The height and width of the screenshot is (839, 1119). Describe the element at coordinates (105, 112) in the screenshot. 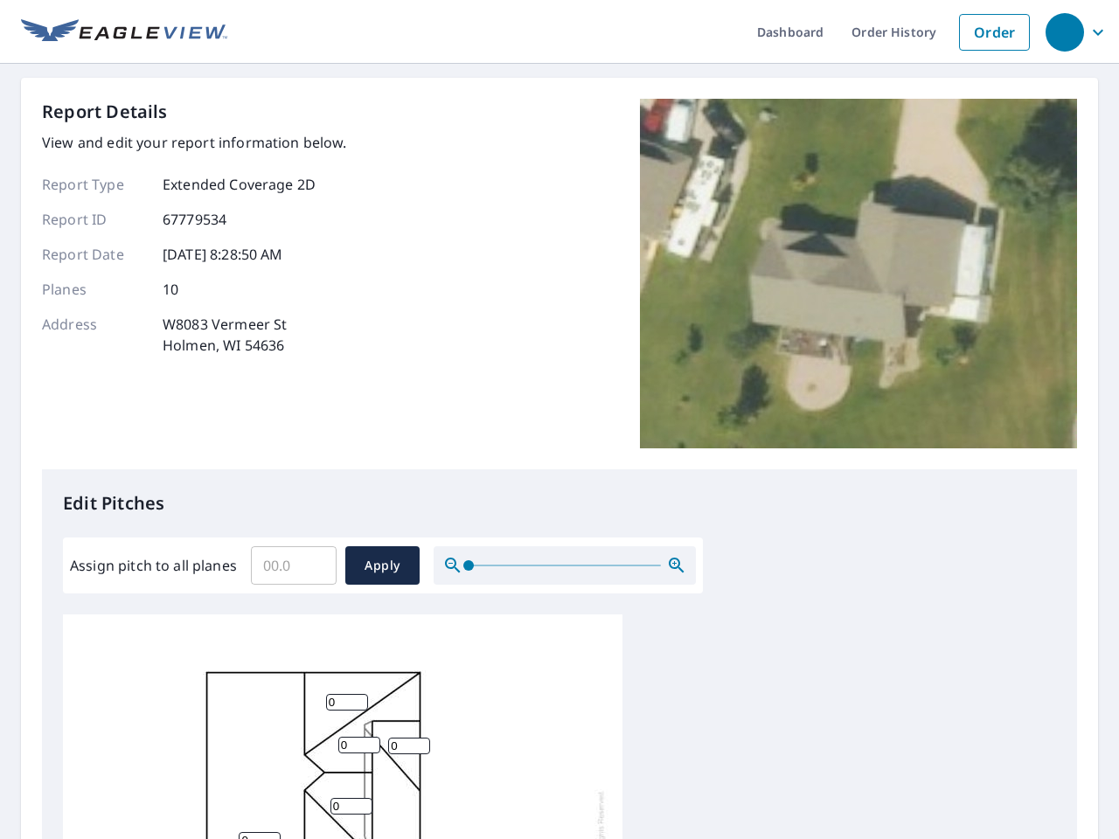

I see `p: Report Details` at that location.